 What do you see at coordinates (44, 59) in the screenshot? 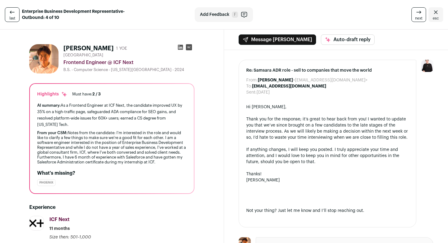
I see `img: 3eaecc2e68722d608a032e233149dbeba8044d4b6a56b9c36cd80fa20939942d.jpg` at bounding box center [44, 59].